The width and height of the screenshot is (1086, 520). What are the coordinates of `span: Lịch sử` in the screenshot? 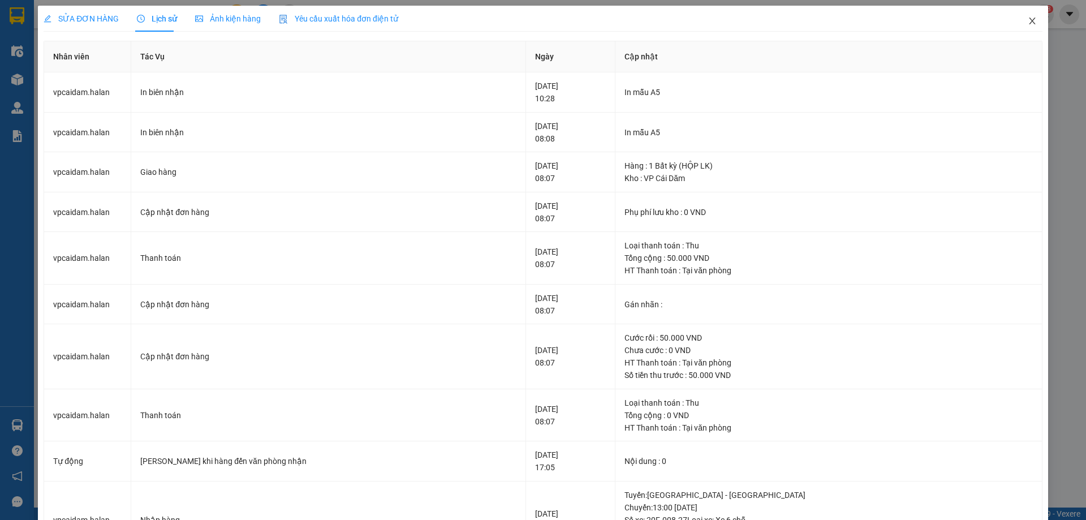 It's located at (157, 19).